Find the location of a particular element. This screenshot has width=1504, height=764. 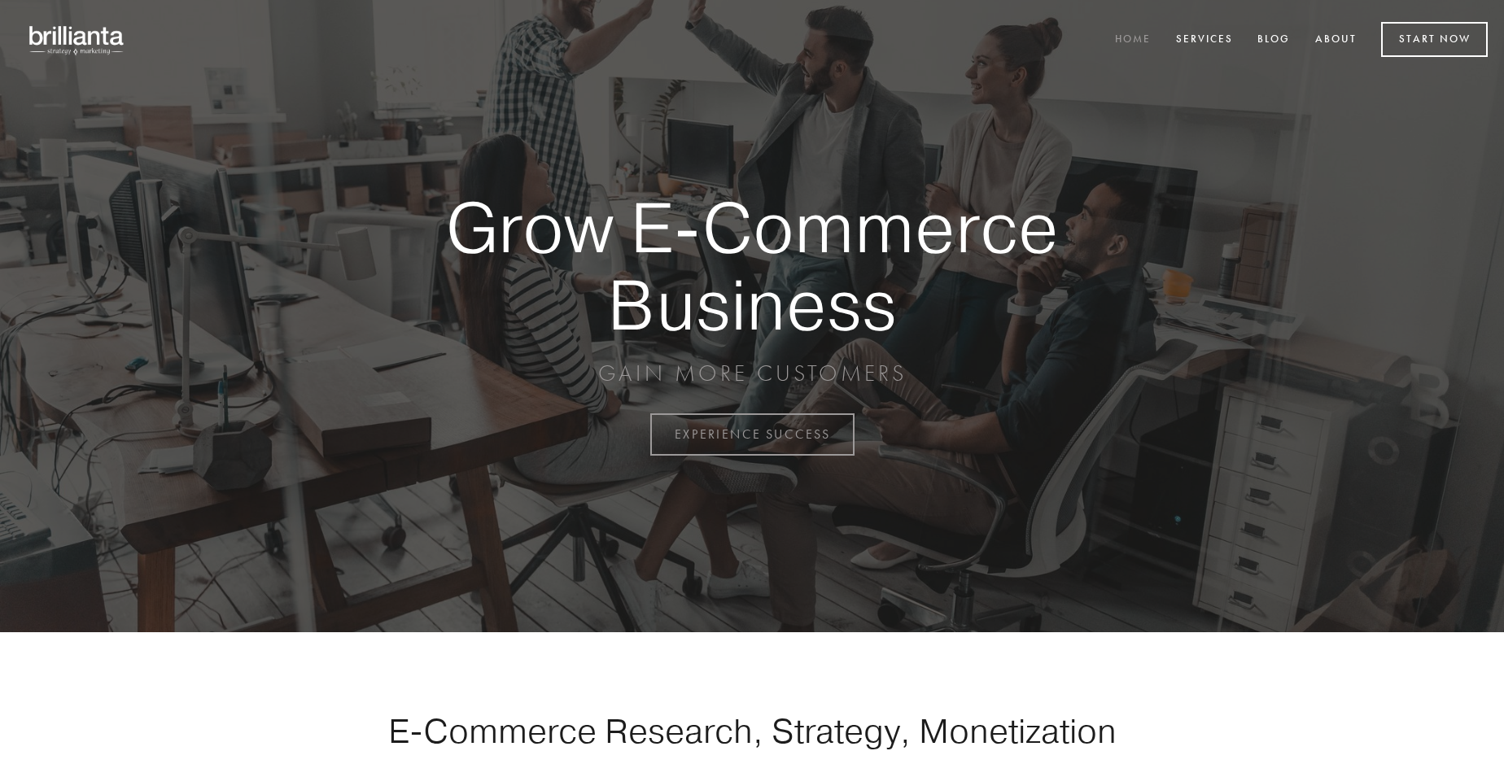

h1: E-Commerce Research, Strategy, Monetization is located at coordinates (752, 731).